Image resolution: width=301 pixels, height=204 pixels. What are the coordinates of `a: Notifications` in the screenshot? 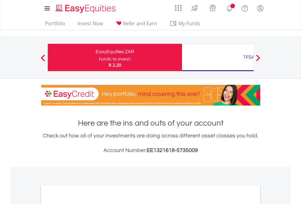 It's located at (229, 8).